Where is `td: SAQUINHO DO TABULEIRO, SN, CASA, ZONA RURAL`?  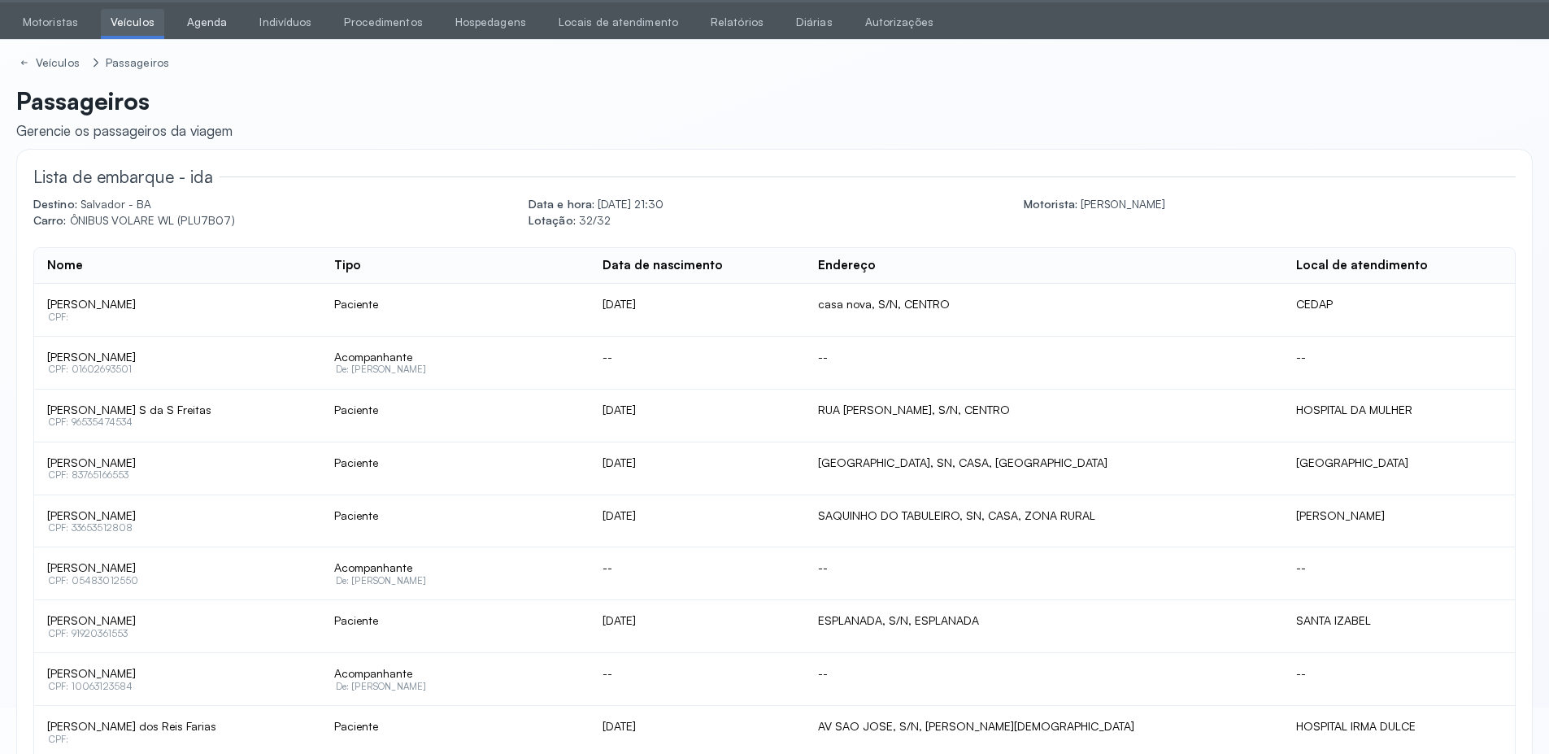
td: SAQUINHO DO TABULEIRO, SN, CASA, ZONA RURAL is located at coordinates (1044, 521).